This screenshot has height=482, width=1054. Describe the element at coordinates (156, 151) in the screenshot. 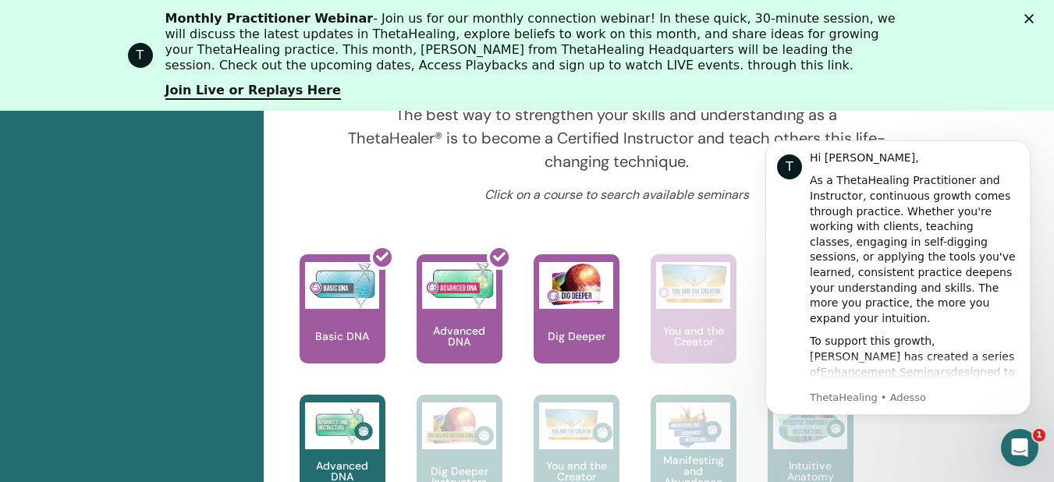

I see `div: message notification from ThetaHealing, Adesso. Hi Alice, As a ThetaHealing Practitioner and Inst...` at that location.